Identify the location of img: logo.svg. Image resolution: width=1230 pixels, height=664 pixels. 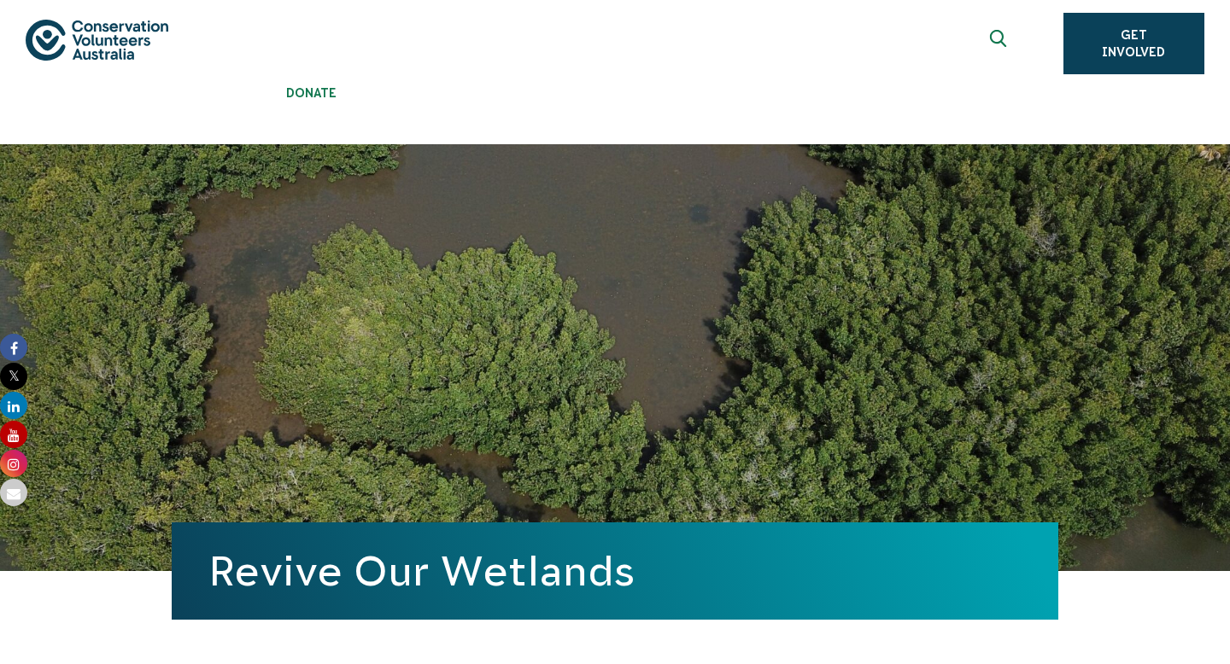
(96, 40).